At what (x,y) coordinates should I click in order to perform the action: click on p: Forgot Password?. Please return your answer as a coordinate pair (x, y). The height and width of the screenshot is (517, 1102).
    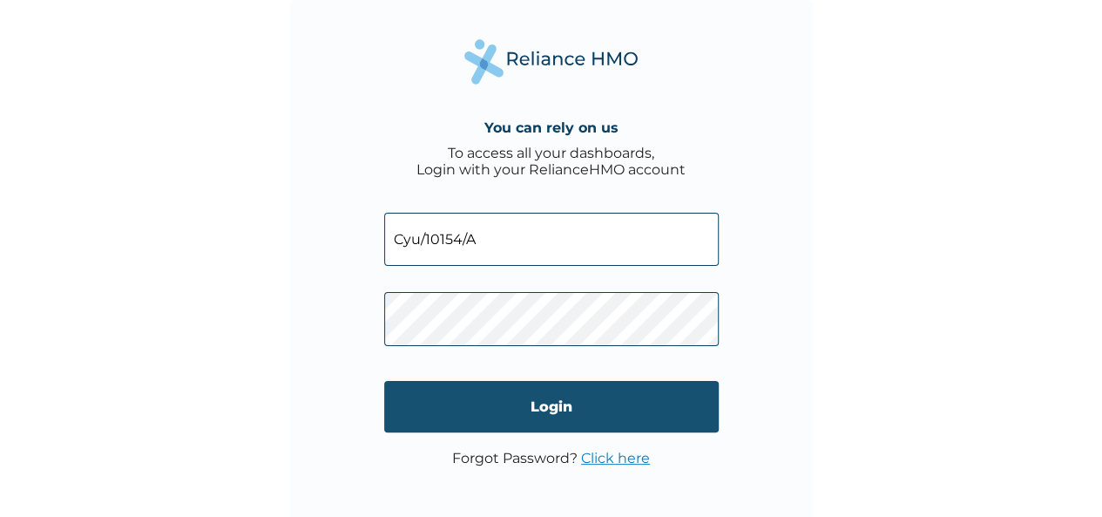
    Looking at the image, I should click on (551, 457).